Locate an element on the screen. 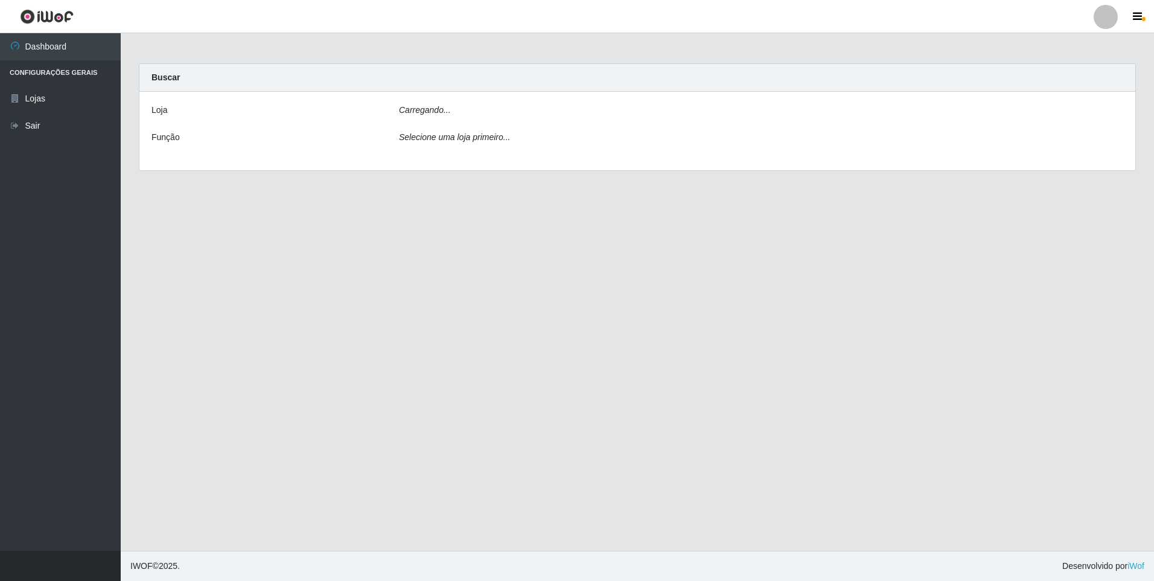 The height and width of the screenshot is (581, 1154). span: © 2025 . is located at coordinates (155, 566).